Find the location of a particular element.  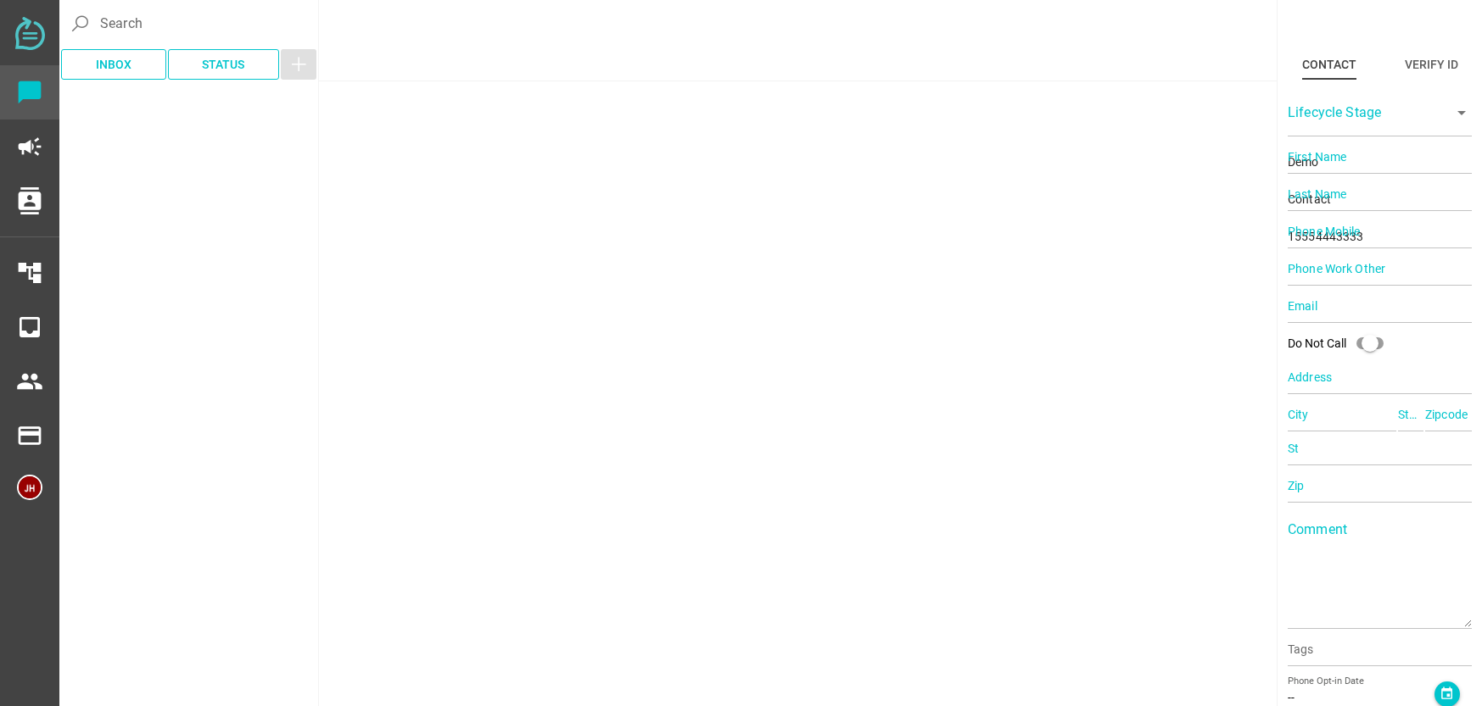

i: payment is located at coordinates (30, 436).